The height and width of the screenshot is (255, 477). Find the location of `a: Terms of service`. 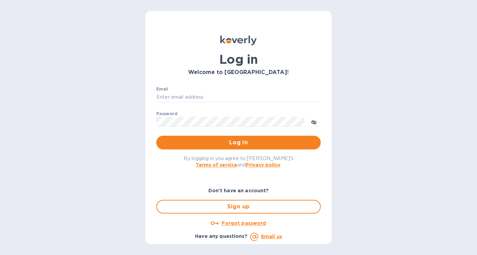

a: Terms of service is located at coordinates (216, 165).